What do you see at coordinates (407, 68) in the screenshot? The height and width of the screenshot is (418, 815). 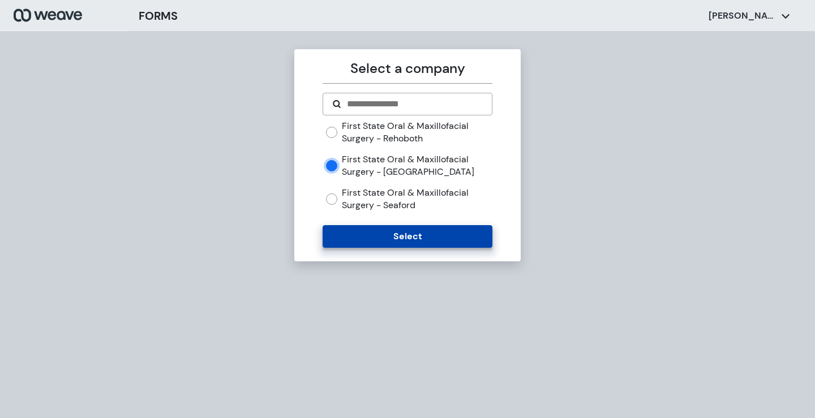 I see `p: Select a company` at bounding box center [407, 68].